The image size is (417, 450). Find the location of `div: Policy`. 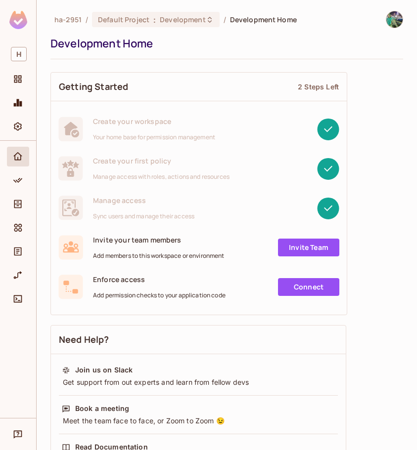

div: Policy is located at coordinates (18, 180).